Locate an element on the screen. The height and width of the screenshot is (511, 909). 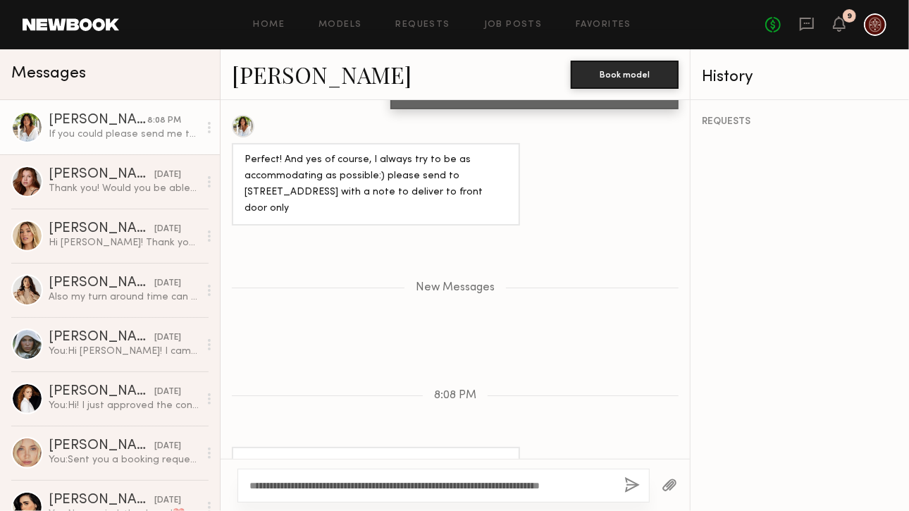
button: Book model is located at coordinates (624, 75).